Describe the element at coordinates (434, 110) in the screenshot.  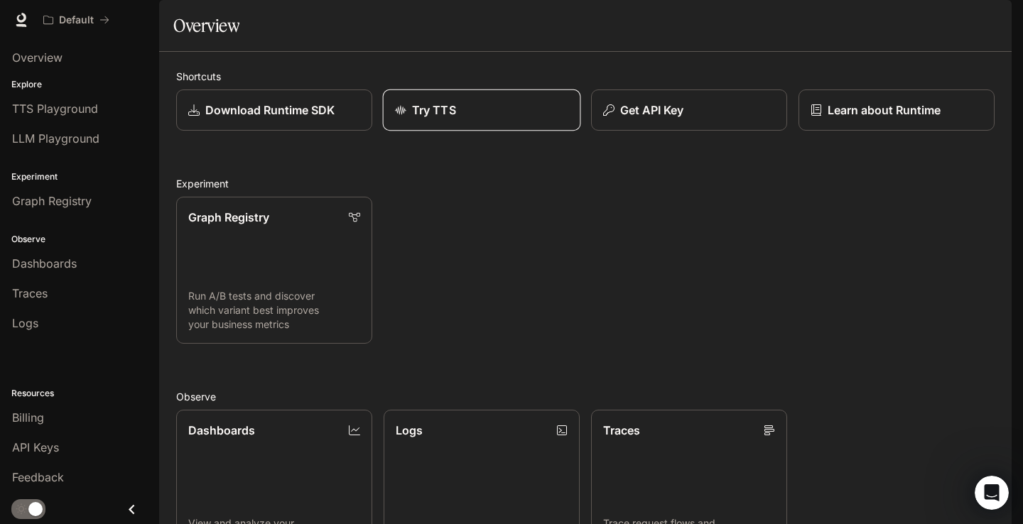
I see `p: Try TTS` at that location.